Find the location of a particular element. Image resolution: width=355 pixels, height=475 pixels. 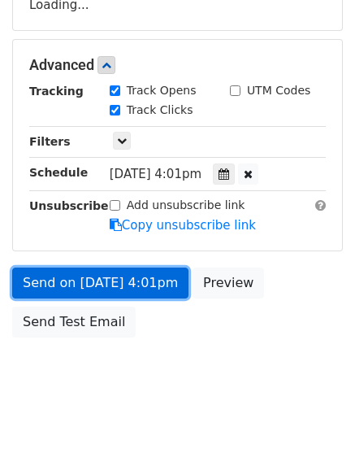

label: Track Clicks is located at coordinates (160, 110).